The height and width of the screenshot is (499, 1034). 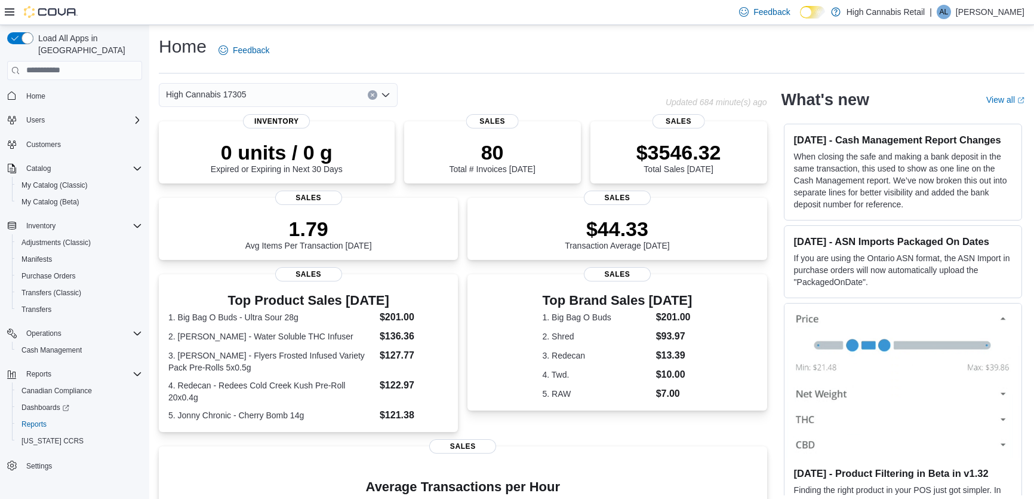 I want to click on dd: $121.38, so click(x=414, y=415).